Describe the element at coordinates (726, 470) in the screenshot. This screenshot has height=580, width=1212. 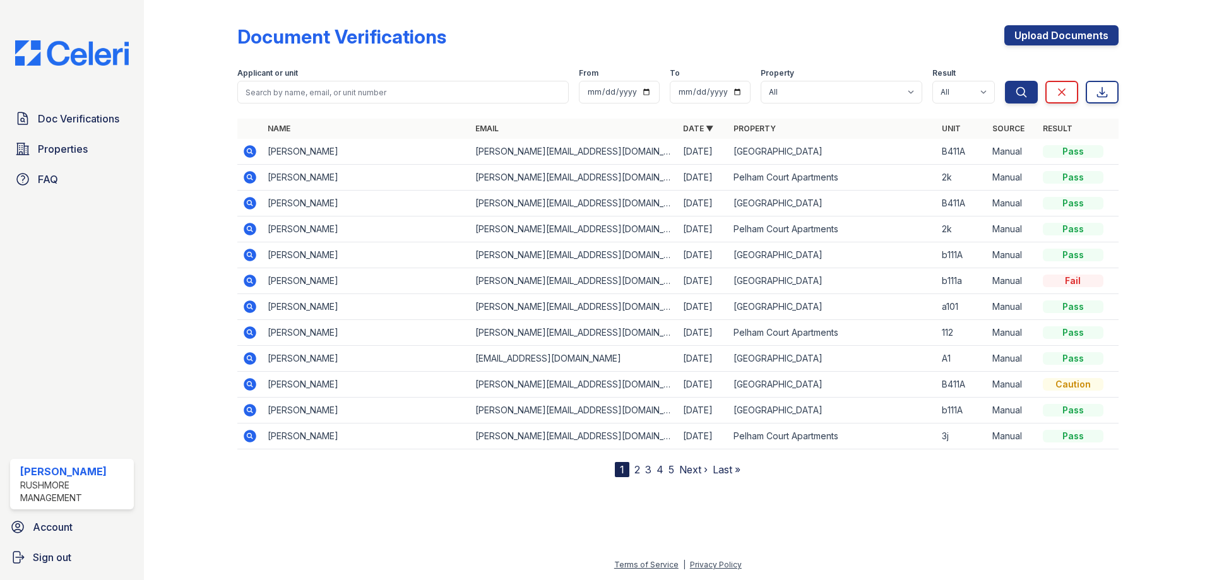
I see `a: Last »` at that location.